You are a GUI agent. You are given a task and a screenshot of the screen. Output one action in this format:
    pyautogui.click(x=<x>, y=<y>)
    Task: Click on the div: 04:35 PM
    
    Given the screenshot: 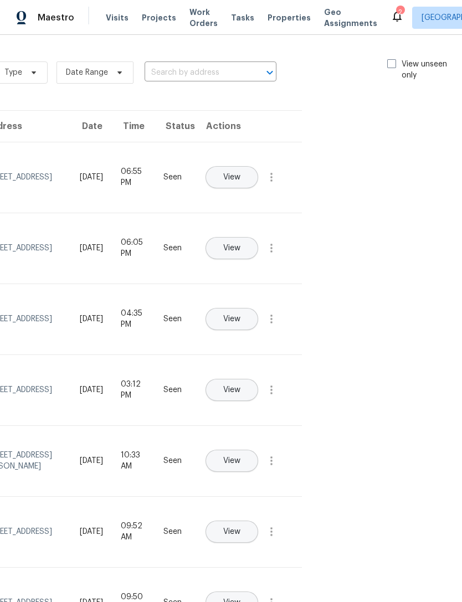 What is the action you would take?
    pyautogui.click(x=133, y=319)
    